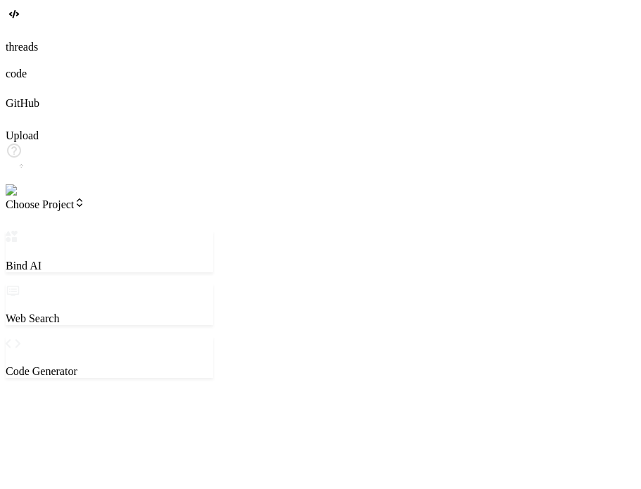 The image size is (641, 489). What do you see at coordinates (22, 46) in the screenshot?
I see `label: threads` at bounding box center [22, 46].